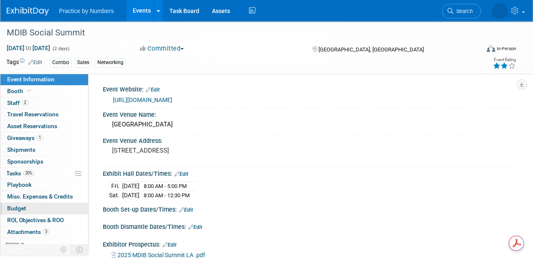 The image size is (533, 266). What do you see at coordinates (110, 62) in the screenshot?
I see `div: Networking` at bounding box center [110, 62].